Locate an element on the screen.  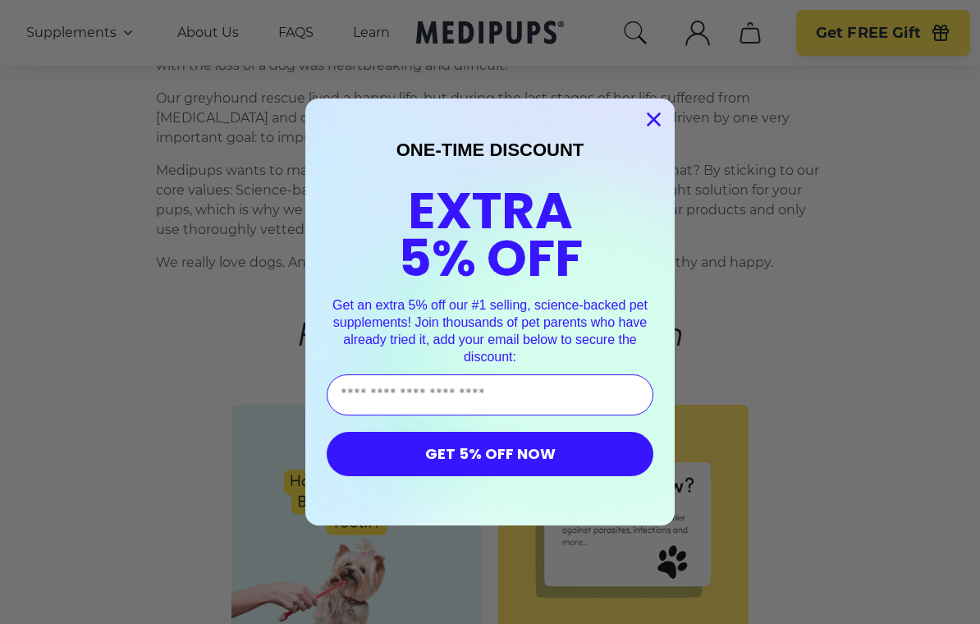
span: EXTRA is located at coordinates (490, 210).